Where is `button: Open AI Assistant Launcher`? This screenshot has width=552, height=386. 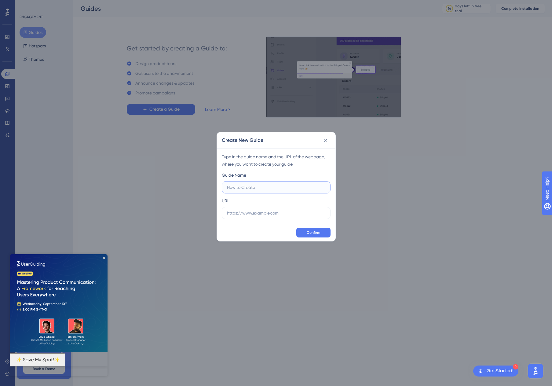 button: Open AI Assistant Launcher is located at coordinates (9, 9).